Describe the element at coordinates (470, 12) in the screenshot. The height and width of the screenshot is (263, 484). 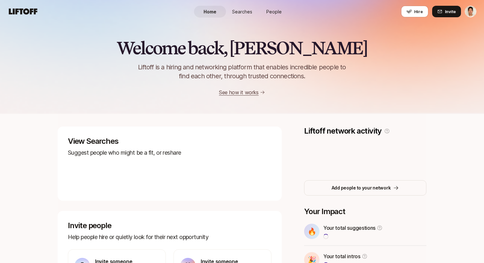
I see `img: Jeremy Chen` at that location.